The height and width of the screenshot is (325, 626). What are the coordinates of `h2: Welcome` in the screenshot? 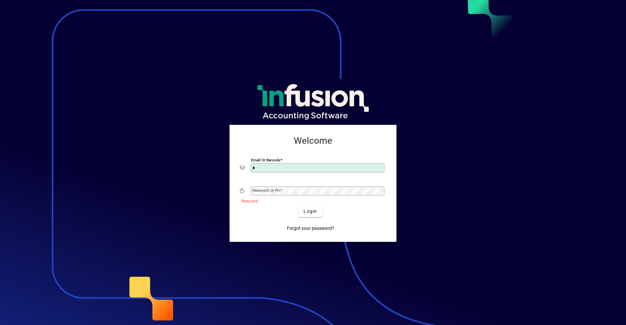 It's located at (313, 141).